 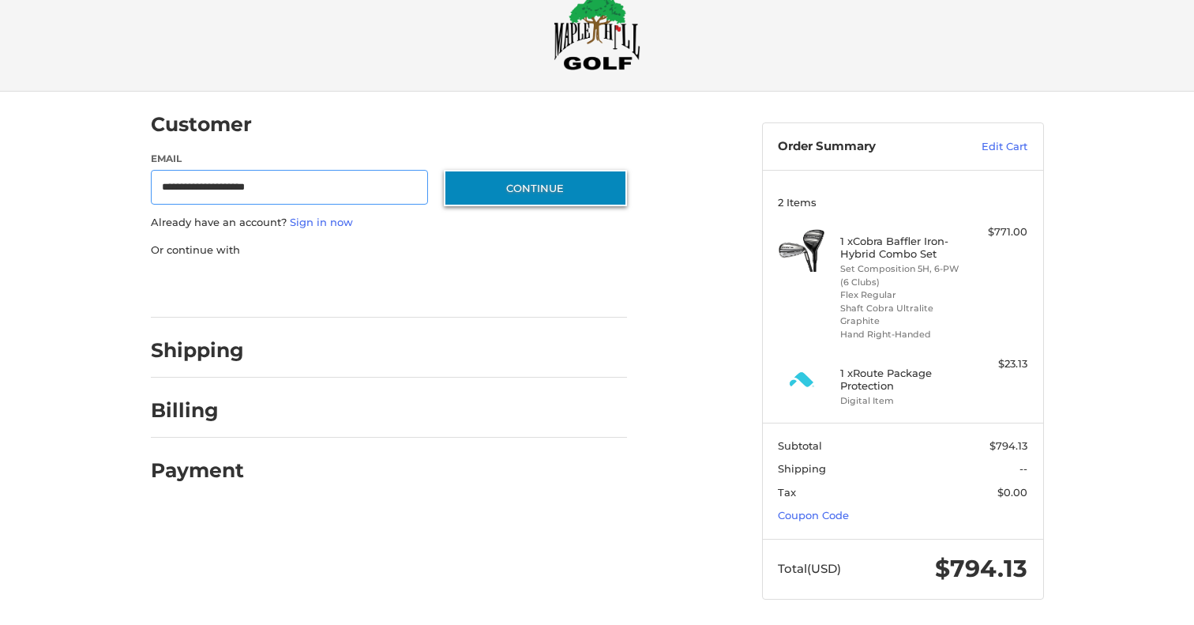 I want to click on span: Total (USD), so click(x=809, y=568).